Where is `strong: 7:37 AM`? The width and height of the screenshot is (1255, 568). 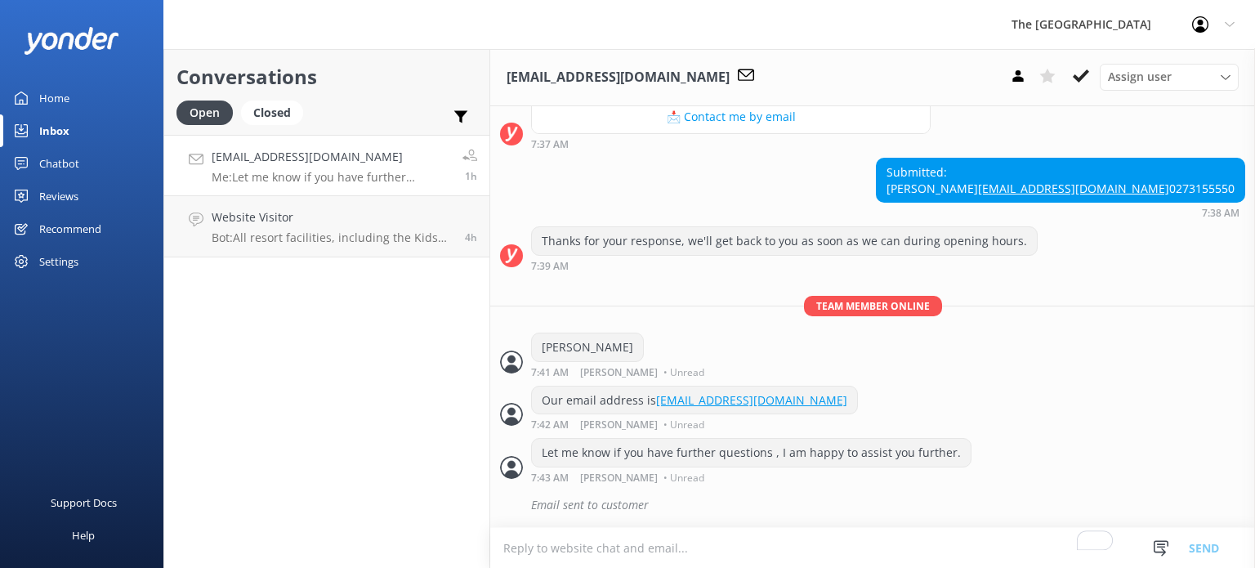
strong: 7:37 AM is located at coordinates (550, 145).